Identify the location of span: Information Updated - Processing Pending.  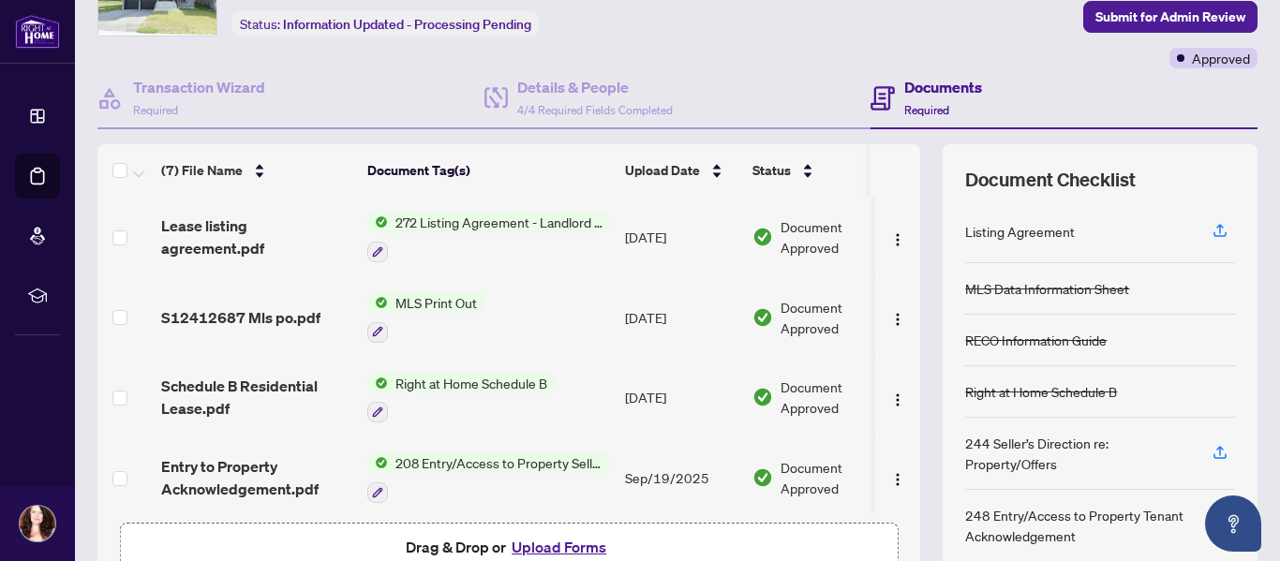
(407, 24).